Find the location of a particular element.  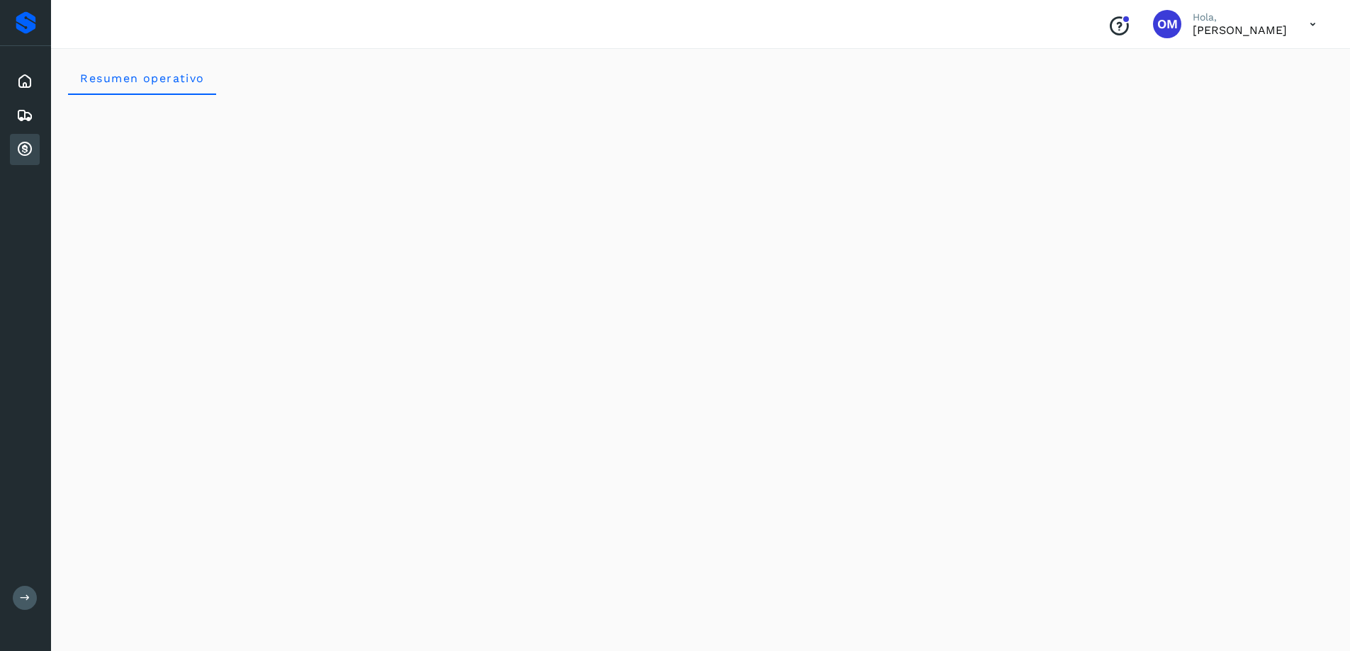

span: Resumen operativo is located at coordinates (142, 78).